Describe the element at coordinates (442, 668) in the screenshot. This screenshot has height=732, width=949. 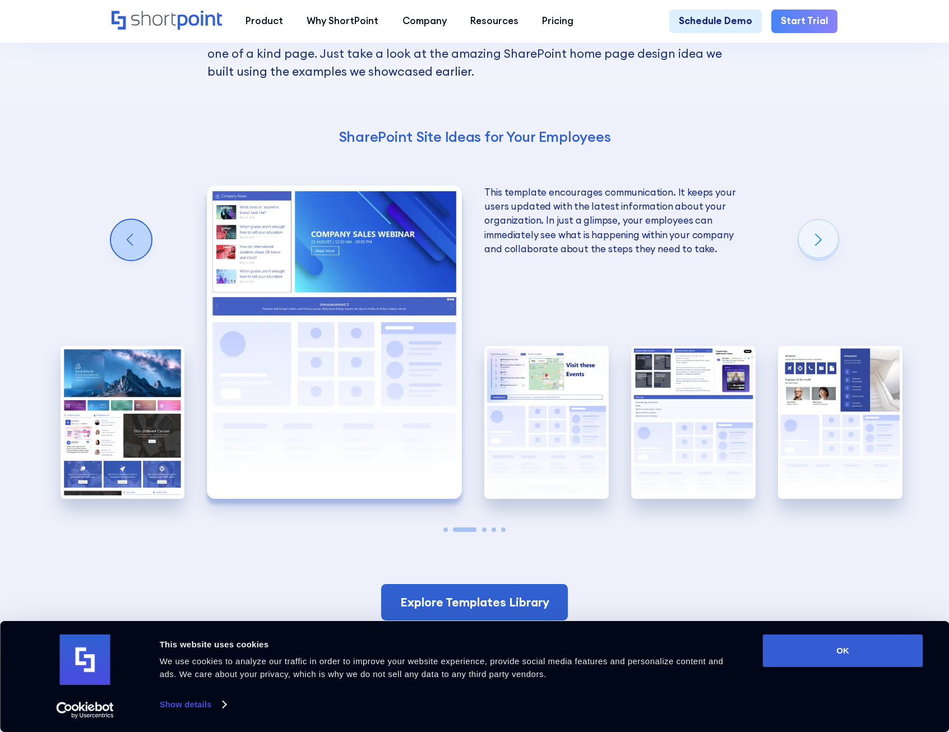
I see `span: We use cookies to analyze our traffic in order to improve your website experience, provide social...` at that location.